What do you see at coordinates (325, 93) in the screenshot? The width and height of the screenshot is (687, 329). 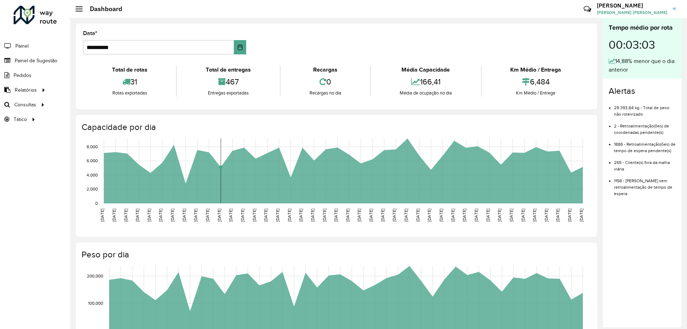 I see `div: Recargas no dia` at bounding box center [325, 93].